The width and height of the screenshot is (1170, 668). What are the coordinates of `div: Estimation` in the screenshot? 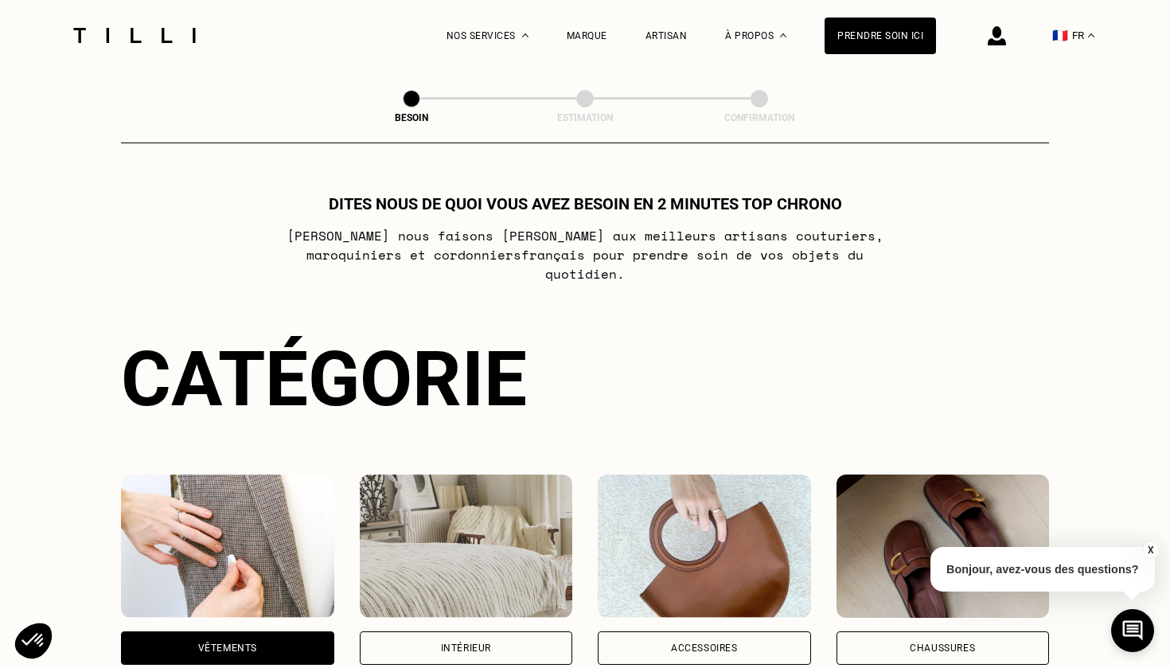 It's located at (585, 118).